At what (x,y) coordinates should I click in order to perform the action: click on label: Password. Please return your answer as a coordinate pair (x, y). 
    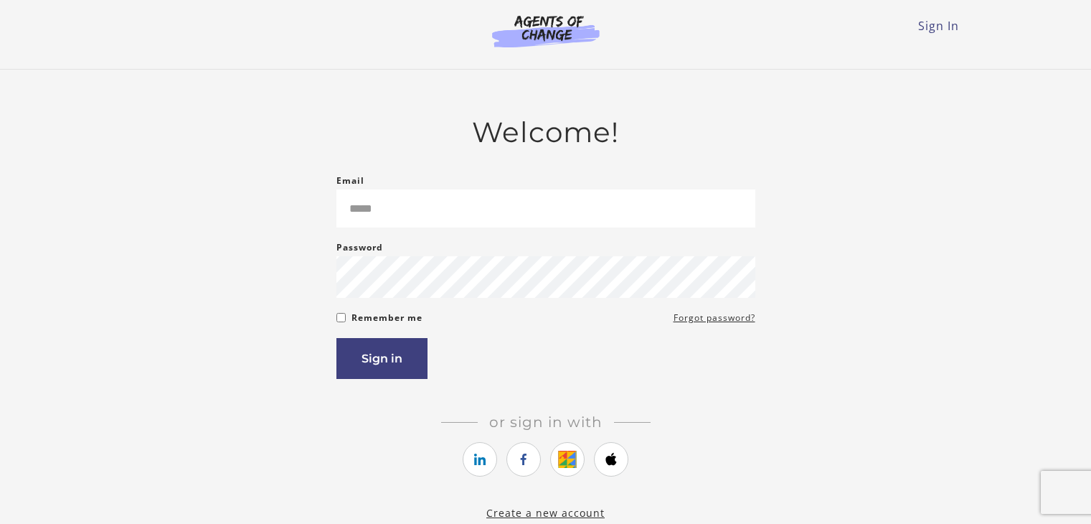
    Looking at the image, I should click on (359, 247).